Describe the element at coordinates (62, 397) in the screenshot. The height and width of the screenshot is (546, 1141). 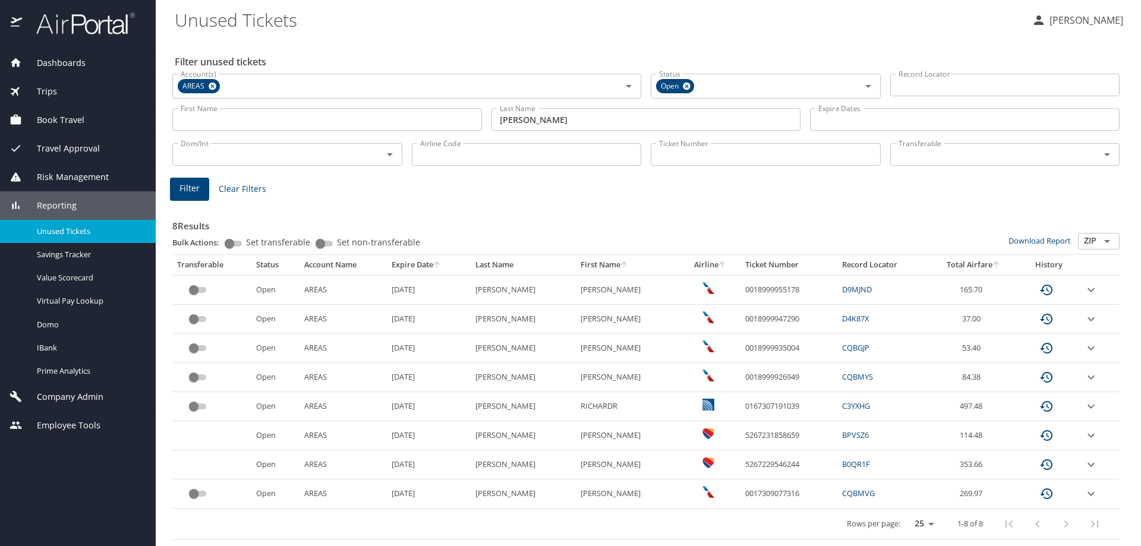
I see `span: Company Admin` at that location.